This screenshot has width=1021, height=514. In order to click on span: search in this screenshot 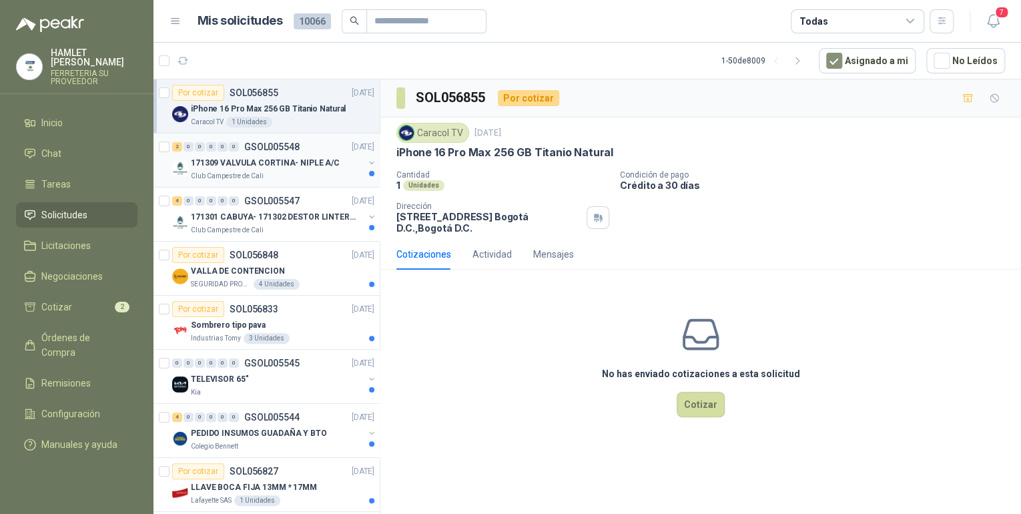, I will do `click(354, 21)`.